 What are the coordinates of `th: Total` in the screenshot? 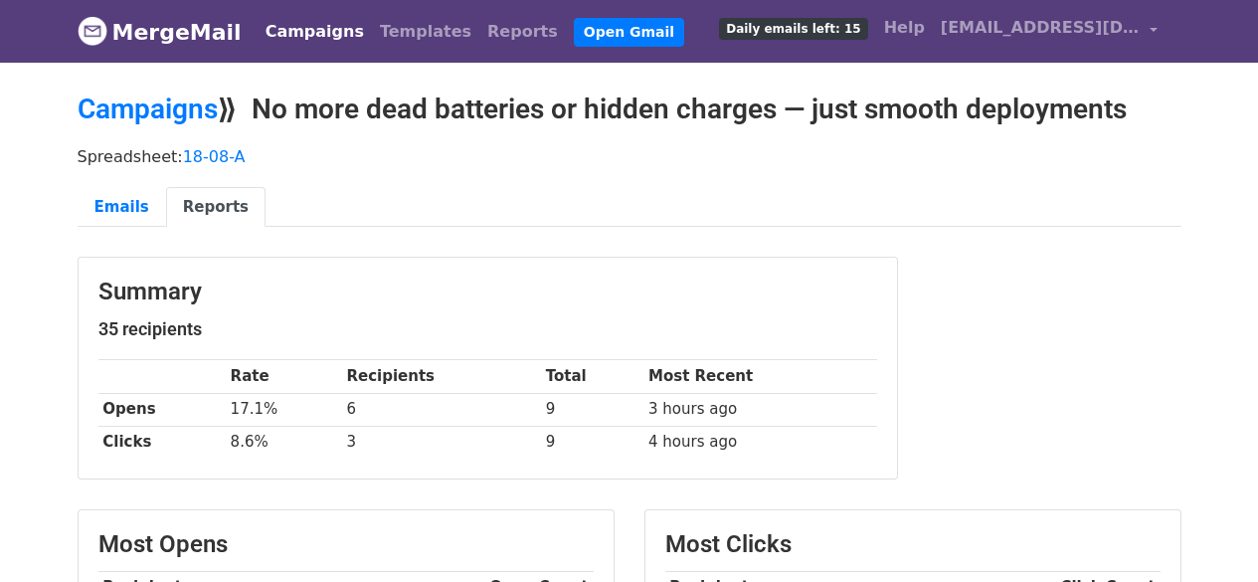 It's located at (592, 376).